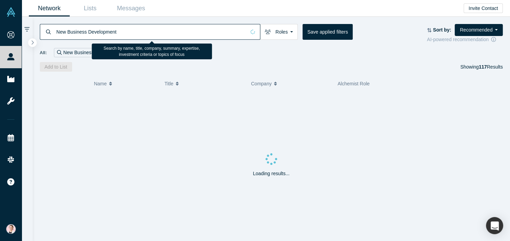 This screenshot has height=241, width=510. What do you see at coordinates (481, 67) in the screenshot?
I see `div: Showing` at bounding box center [481, 67].